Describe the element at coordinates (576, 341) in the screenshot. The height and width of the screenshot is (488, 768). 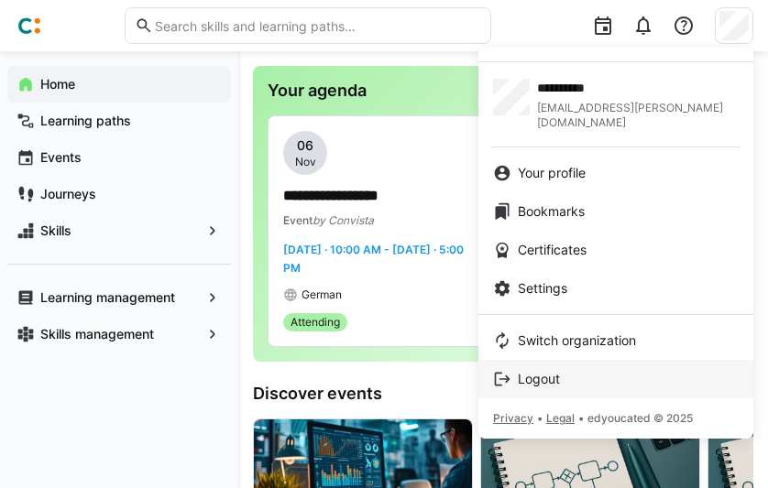
I see `span: Switch organization` at that location.